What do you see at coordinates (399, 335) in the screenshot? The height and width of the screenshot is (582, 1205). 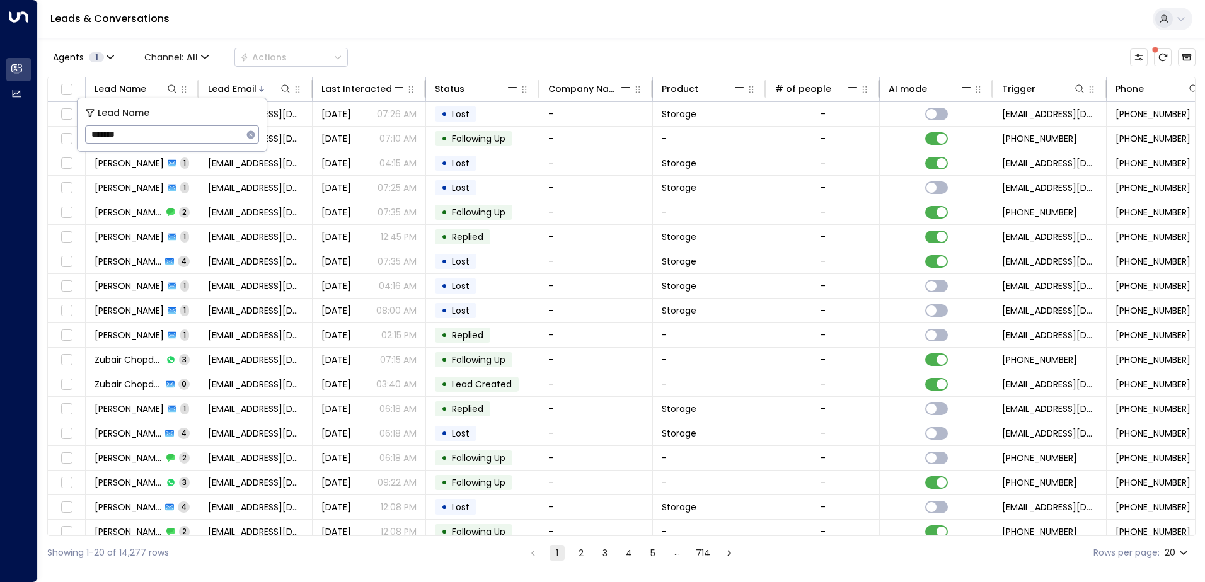 I see `p: 02:15 PM` at bounding box center [399, 335].